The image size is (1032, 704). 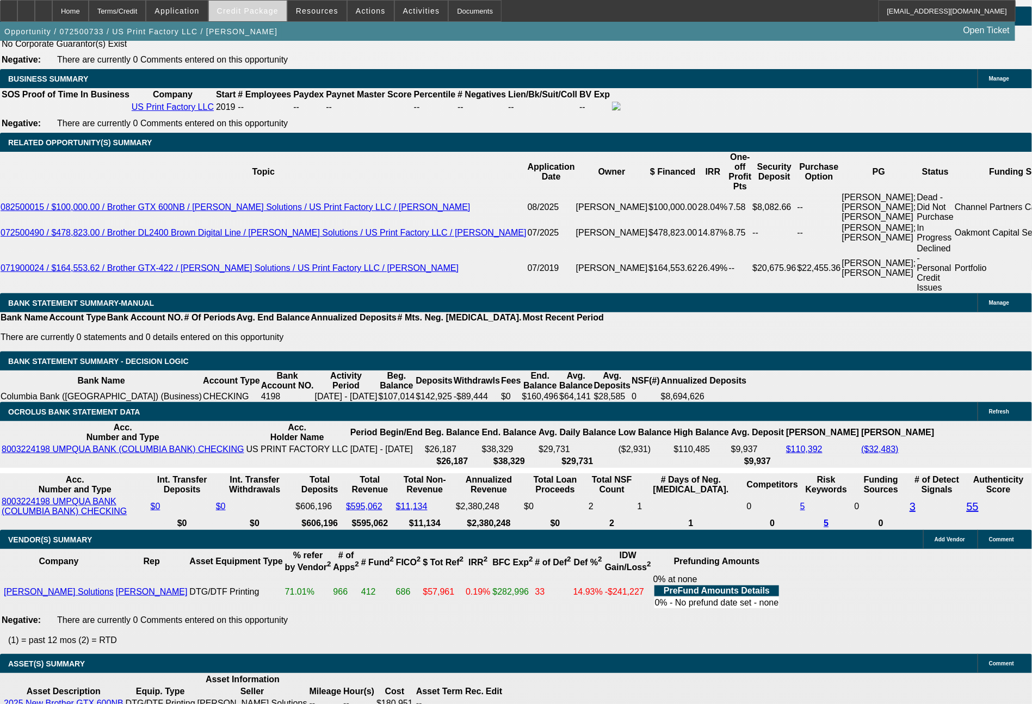 What do you see at coordinates (248, 11) in the screenshot?
I see `button: Credit Package` at bounding box center [248, 11].